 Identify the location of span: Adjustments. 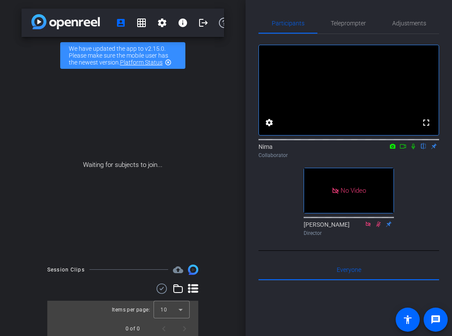
(409, 23).